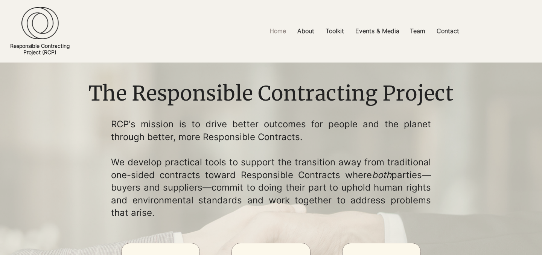 Image resolution: width=542 pixels, height=255 pixels. What do you see at coordinates (335, 31) in the screenshot?
I see `a: Toolkit` at bounding box center [335, 31].